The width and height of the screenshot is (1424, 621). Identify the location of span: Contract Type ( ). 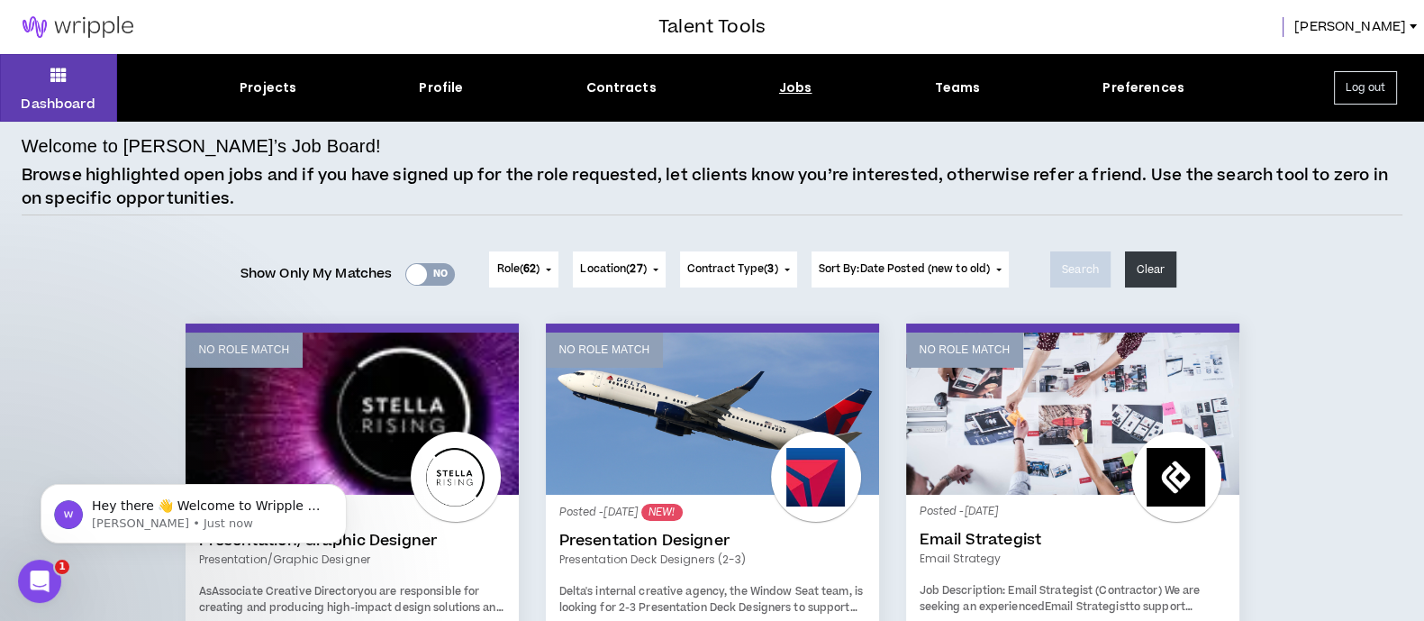
(732, 269).